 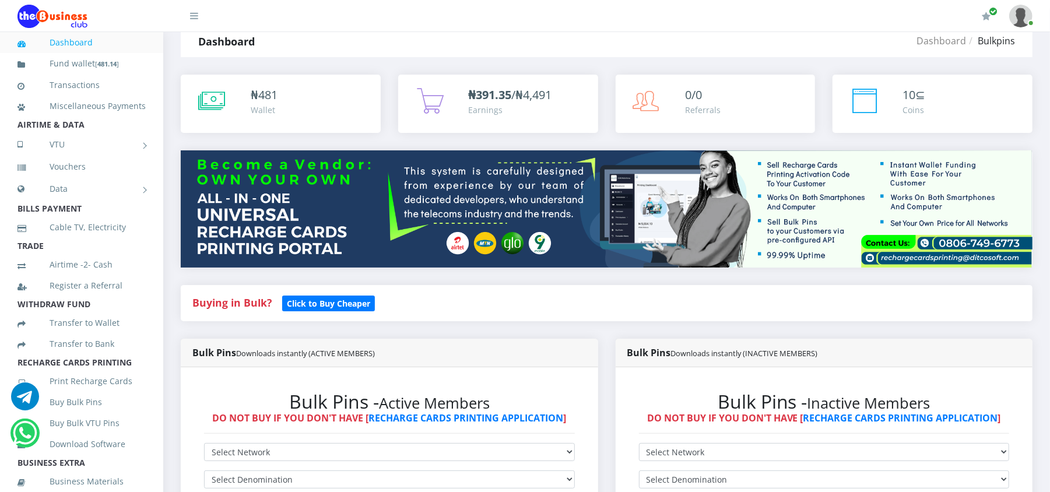 What do you see at coordinates (280, 104) in the screenshot?
I see `a: ₦481 Wallet` at bounding box center [280, 104].